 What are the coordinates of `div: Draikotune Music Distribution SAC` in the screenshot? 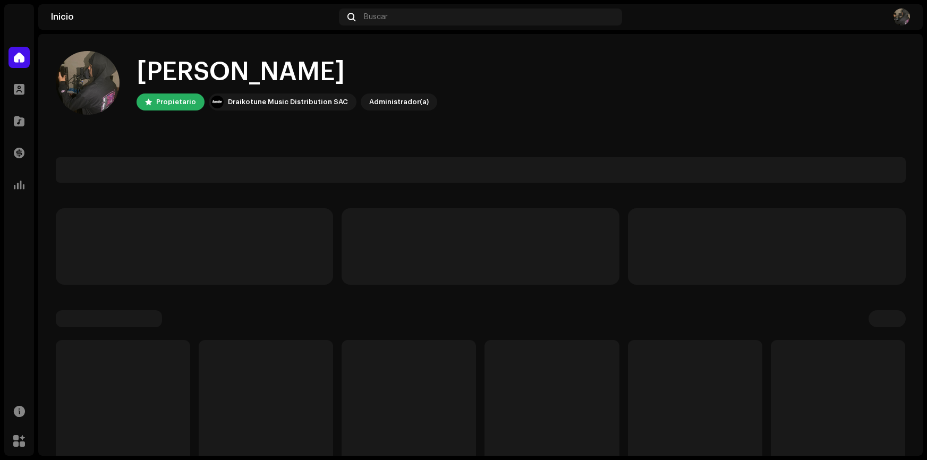 It's located at (288, 102).